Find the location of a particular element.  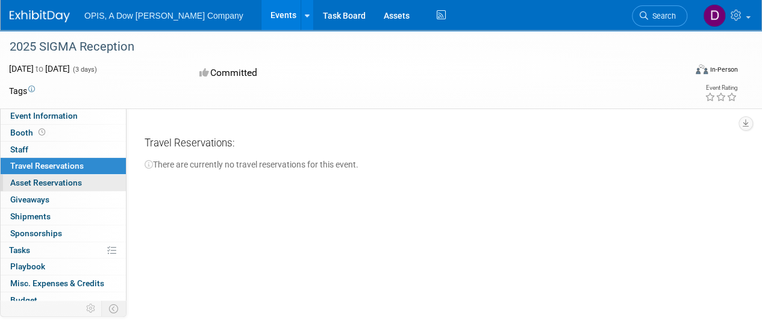

img: ExhibitDay is located at coordinates (40, 16).